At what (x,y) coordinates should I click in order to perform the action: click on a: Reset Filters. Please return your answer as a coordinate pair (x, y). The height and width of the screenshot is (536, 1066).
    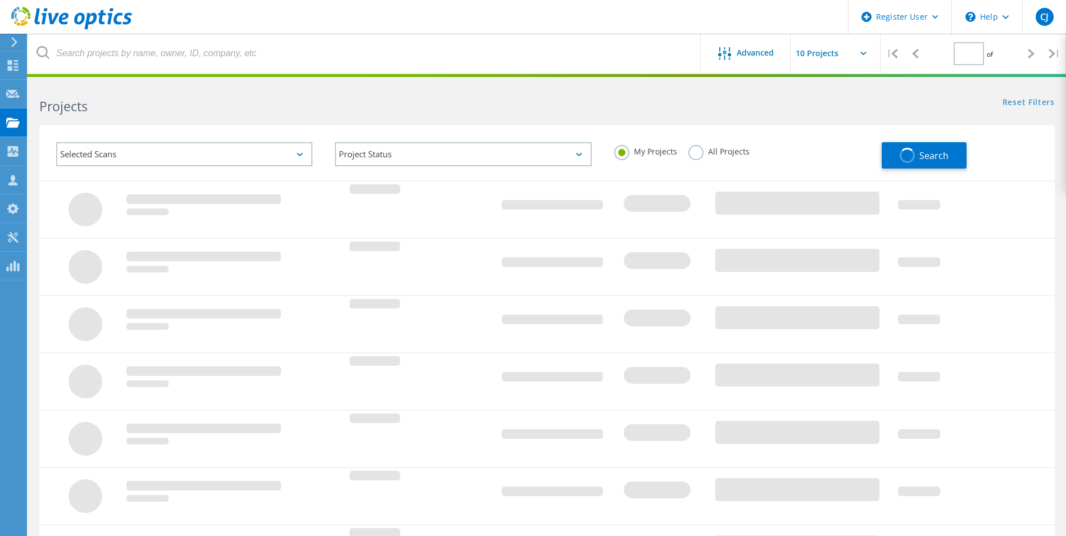
    Looking at the image, I should click on (1028, 103).